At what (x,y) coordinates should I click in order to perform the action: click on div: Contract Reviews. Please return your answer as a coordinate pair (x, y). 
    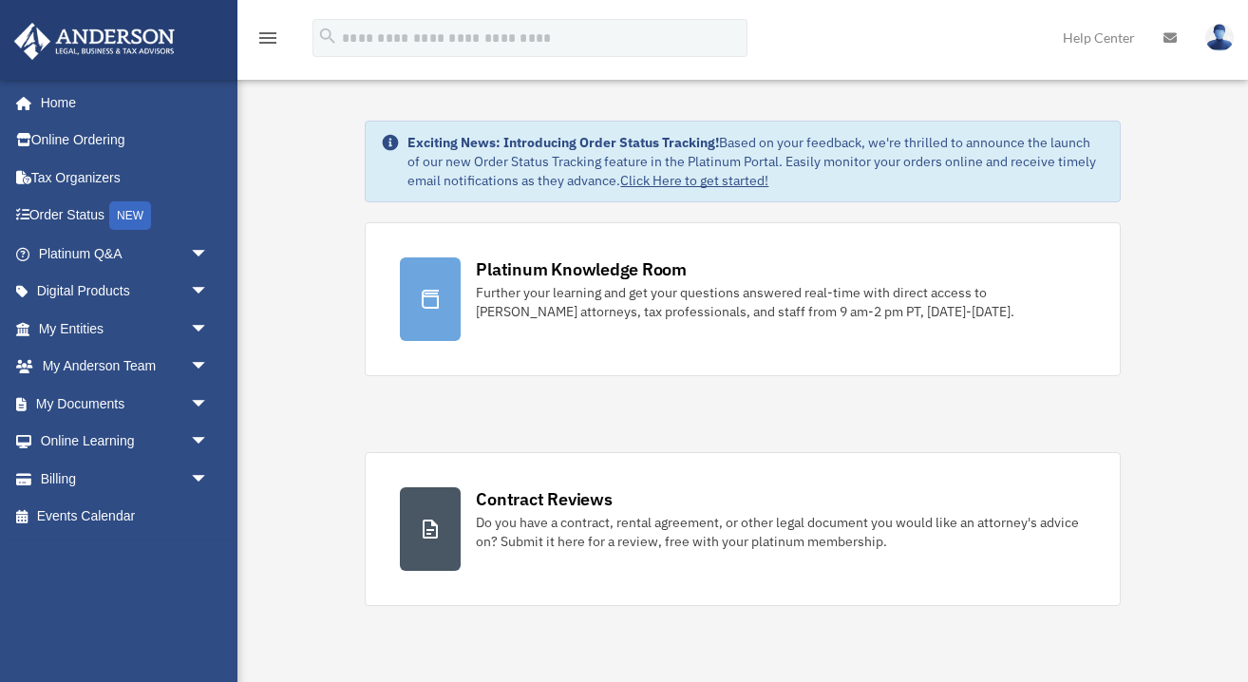
    Looking at the image, I should click on (543, 499).